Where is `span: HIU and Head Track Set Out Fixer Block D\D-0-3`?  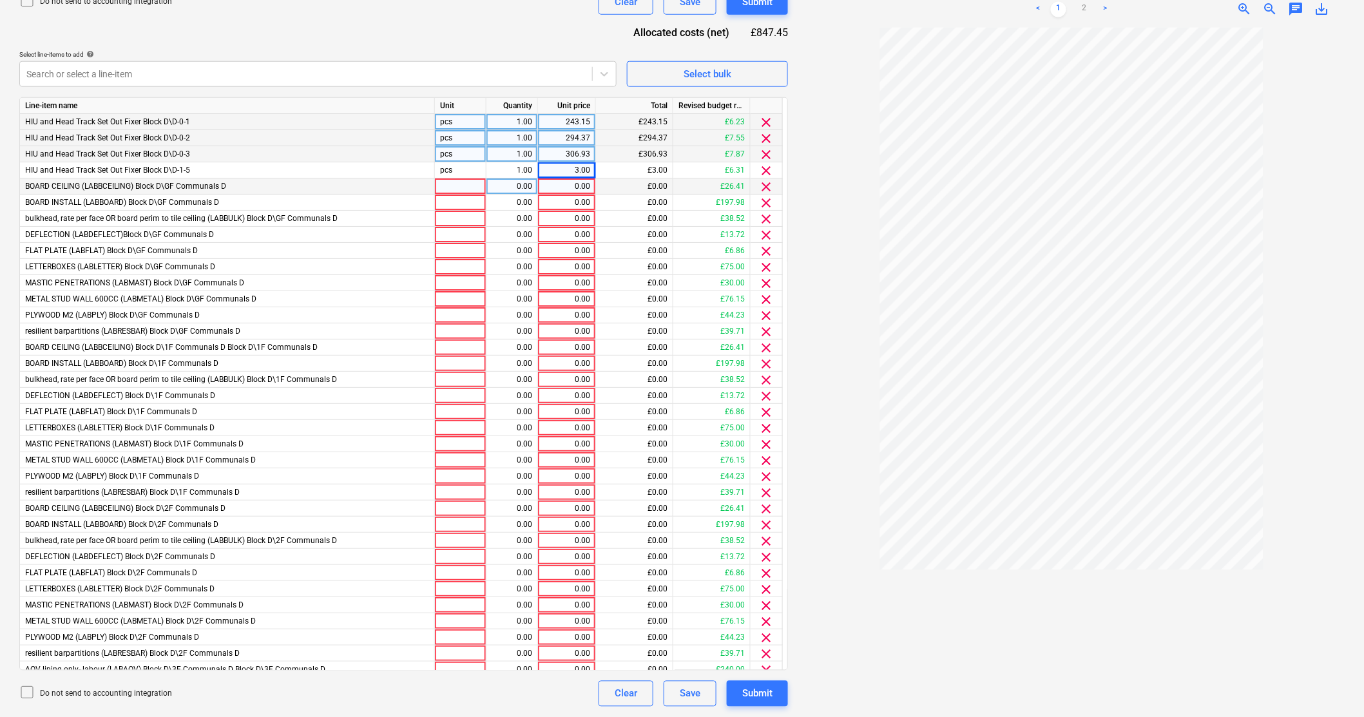
span: HIU and Head Track Set Out Fixer Block D\D-0-3 is located at coordinates (108, 154).